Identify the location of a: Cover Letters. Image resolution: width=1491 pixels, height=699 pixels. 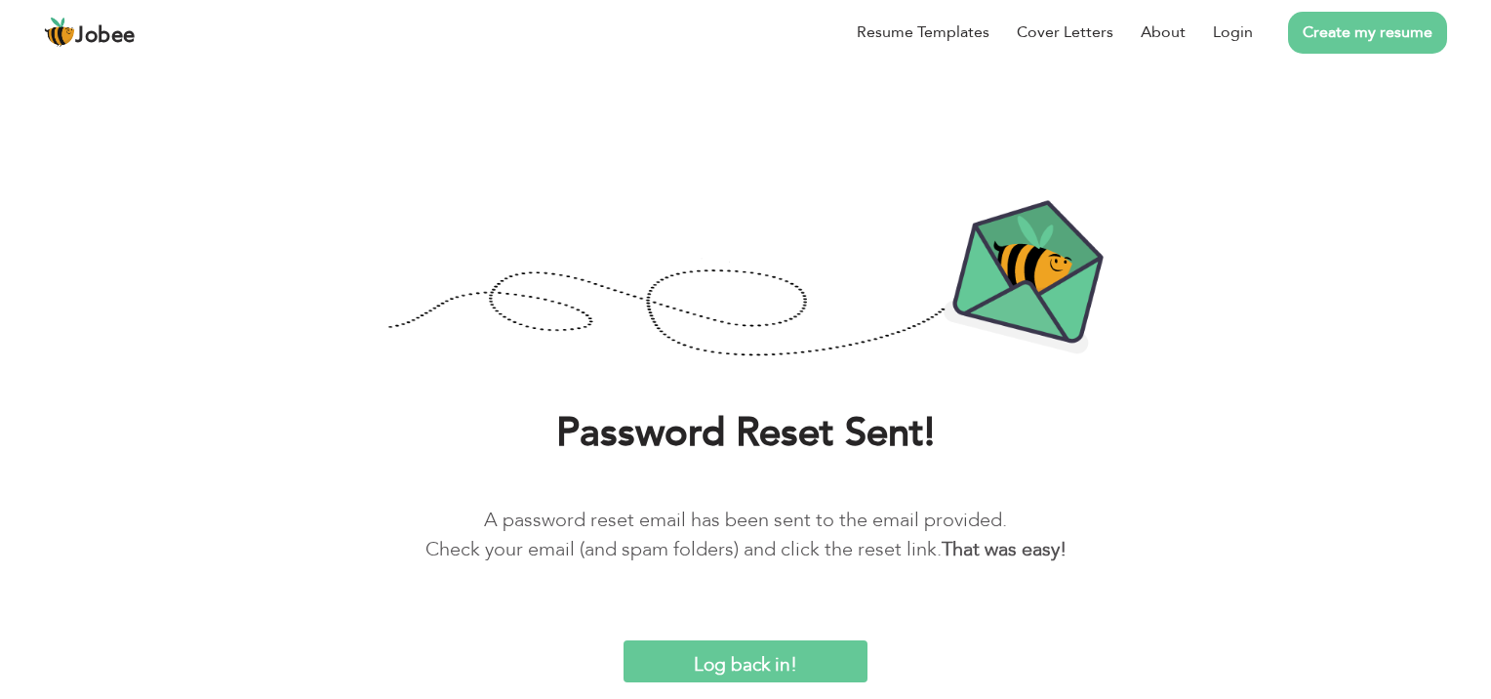
(1065, 32).